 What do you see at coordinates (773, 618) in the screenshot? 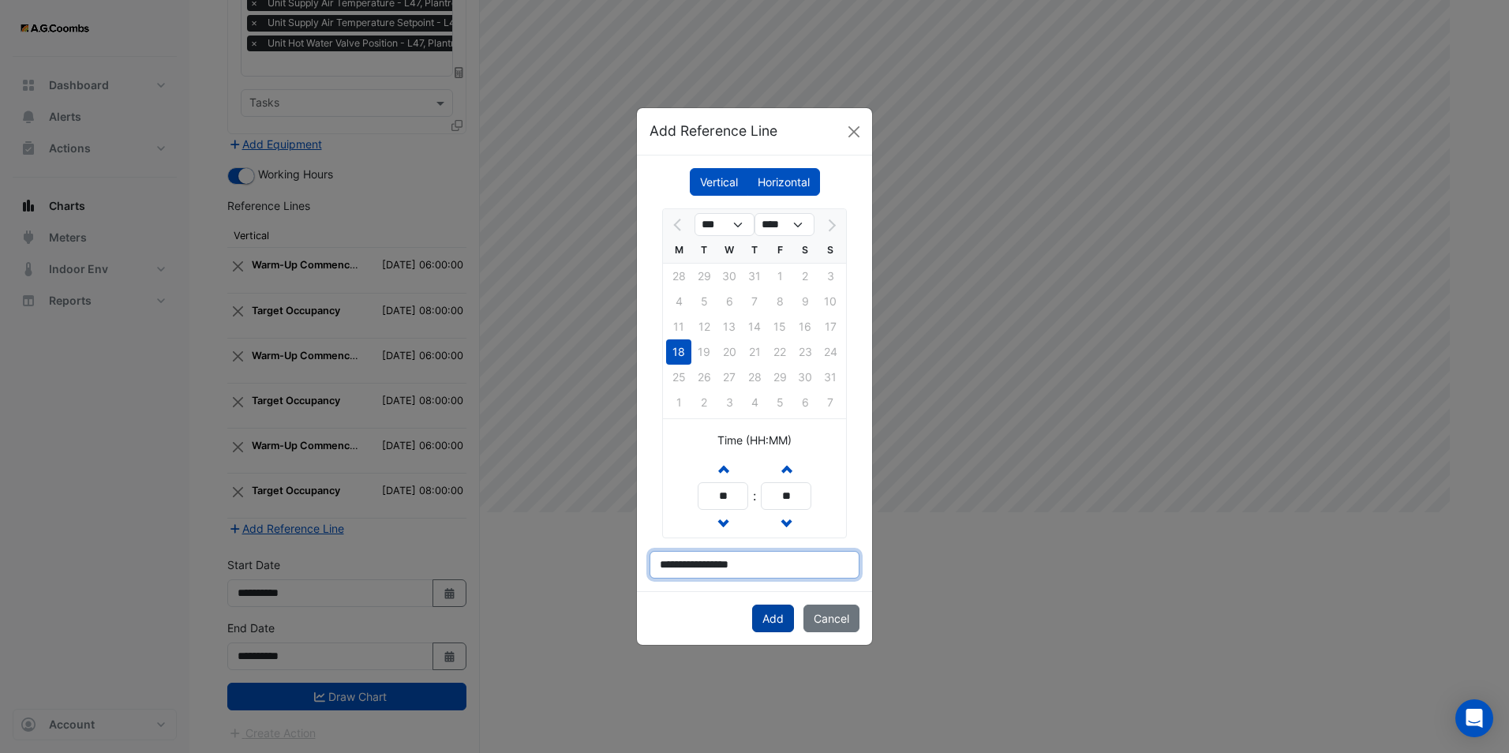
I see `button: Add` at bounding box center [773, 618].